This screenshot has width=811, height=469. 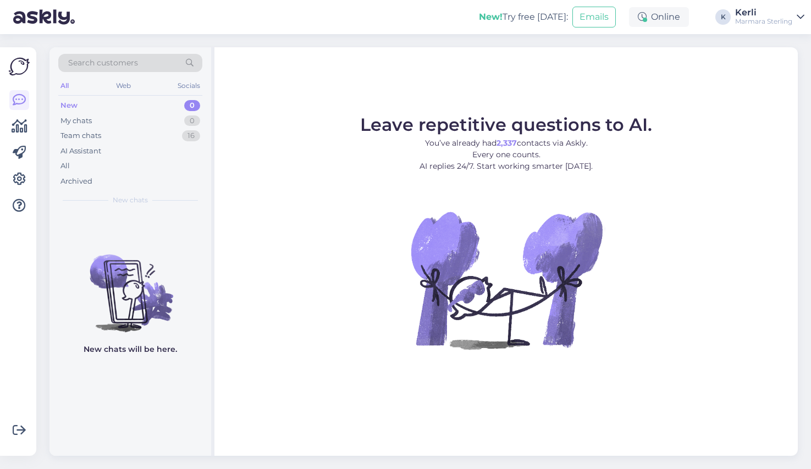 I want to click on div: K, so click(x=723, y=17).